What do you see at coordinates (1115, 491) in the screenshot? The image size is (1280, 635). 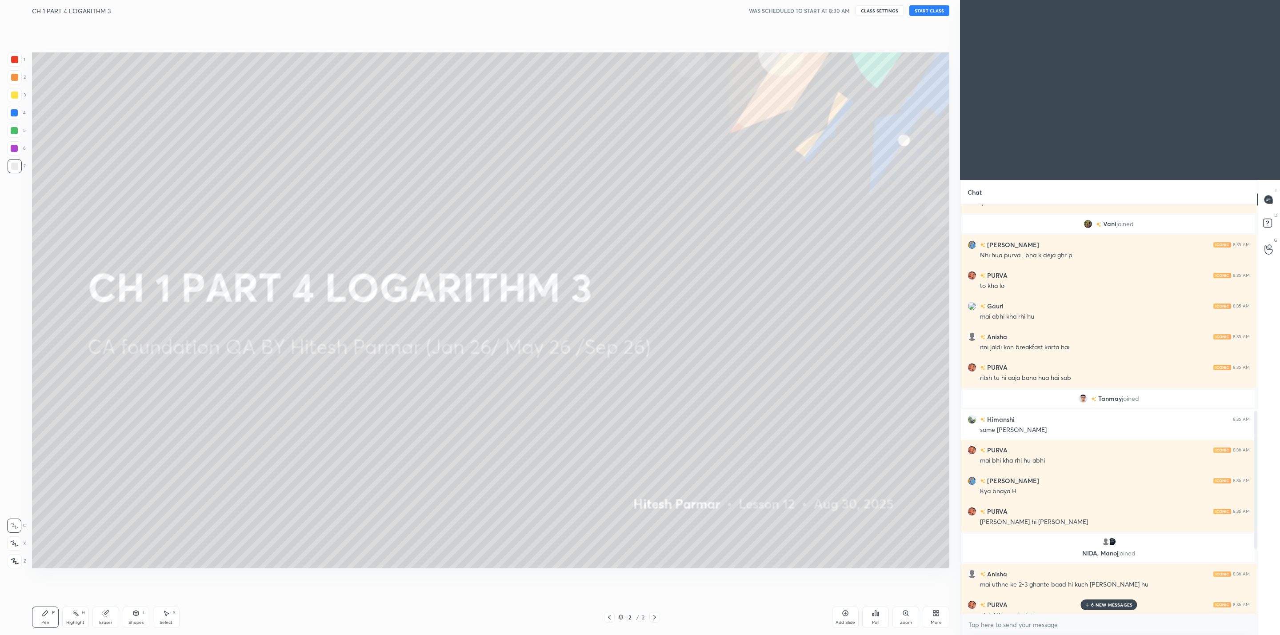 I see `div: Kya bnaya H` at bounding box center [1115, 491].